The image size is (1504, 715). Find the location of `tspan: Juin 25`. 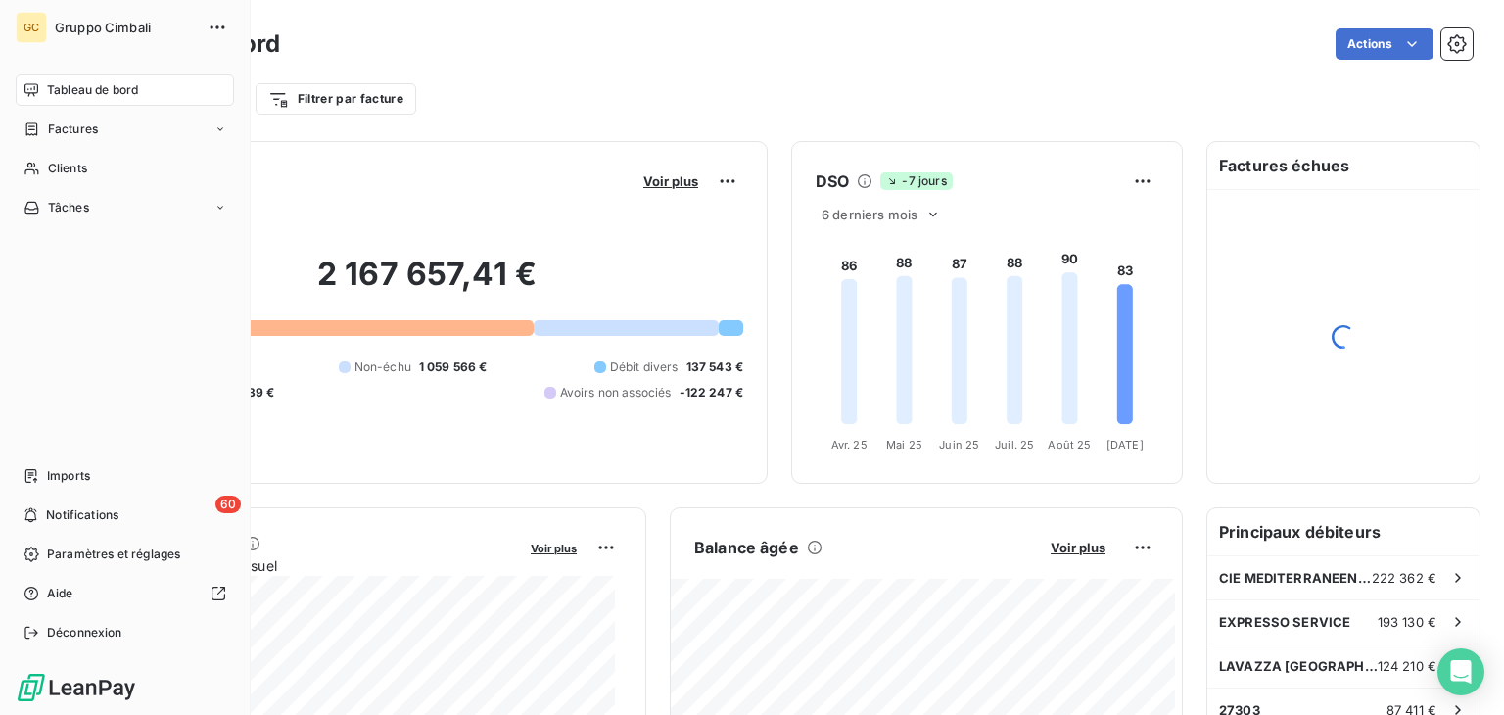

tspan: Juin 25 is located at coordinates (958, 444).